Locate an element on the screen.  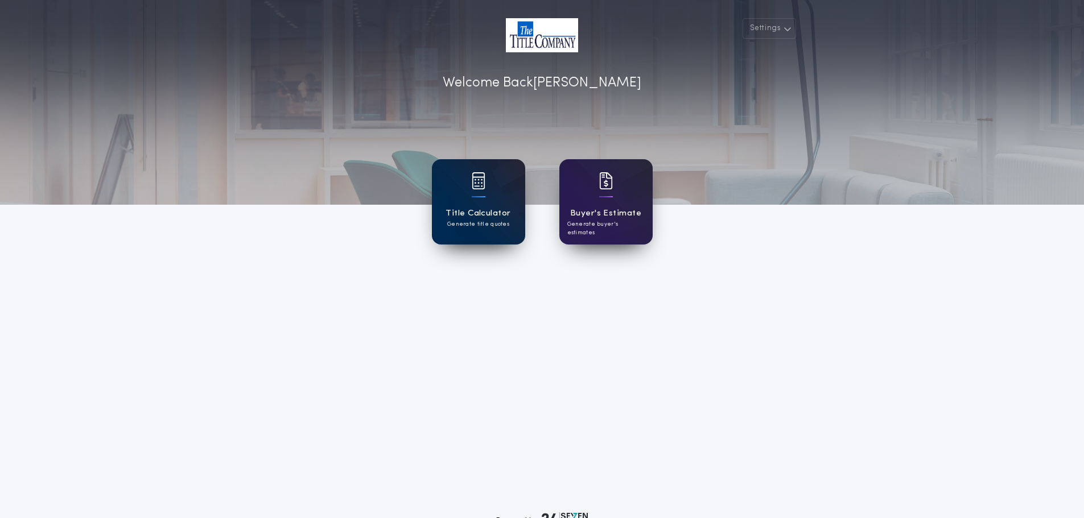
img: account-logo is located at coordinates (542, 35).